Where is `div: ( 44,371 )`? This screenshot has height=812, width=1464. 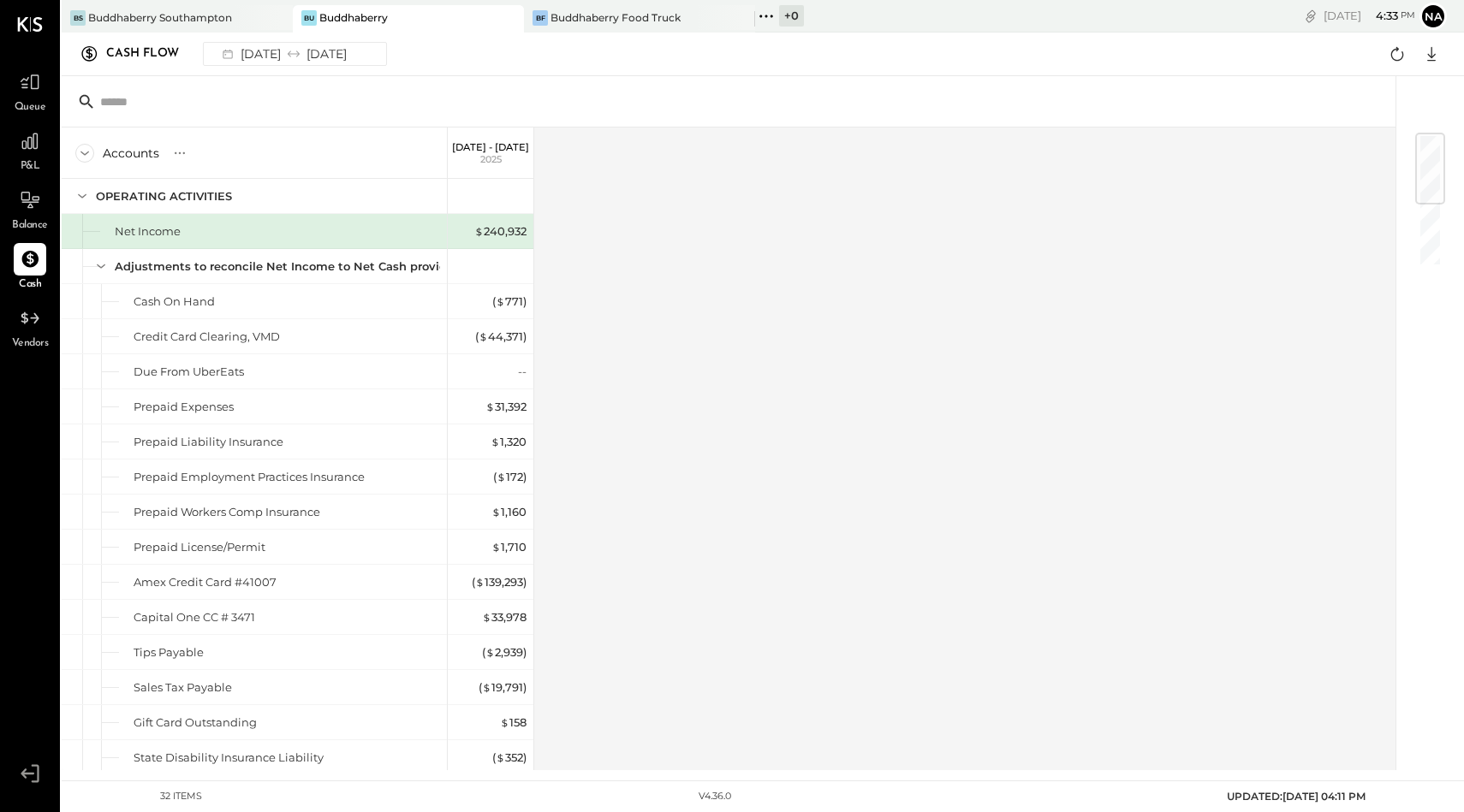 div: ( 44,371 ) is located at coordinates (501, 337).